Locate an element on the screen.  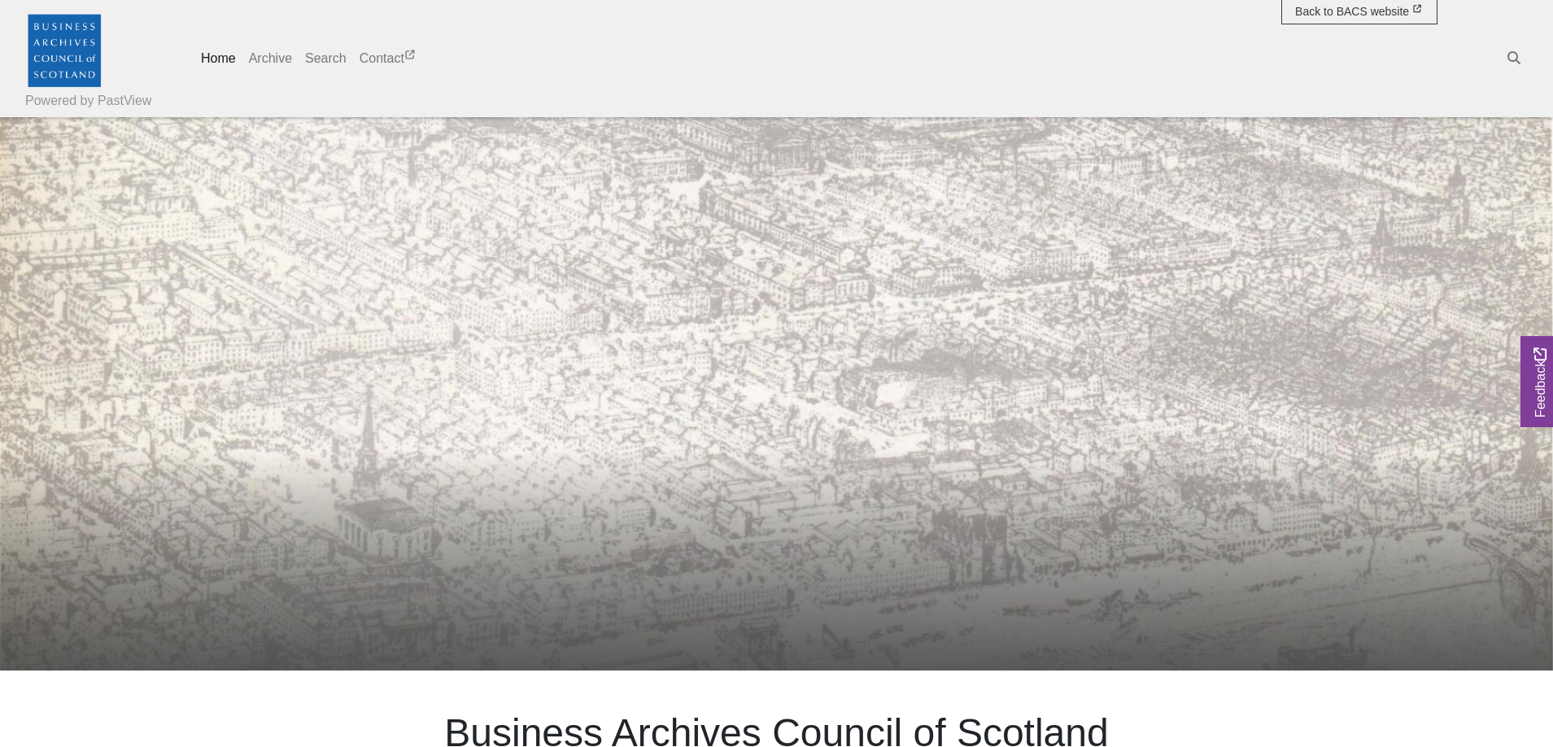
img: Business Archives Council of Scotland is located at coordinates (64, 50).